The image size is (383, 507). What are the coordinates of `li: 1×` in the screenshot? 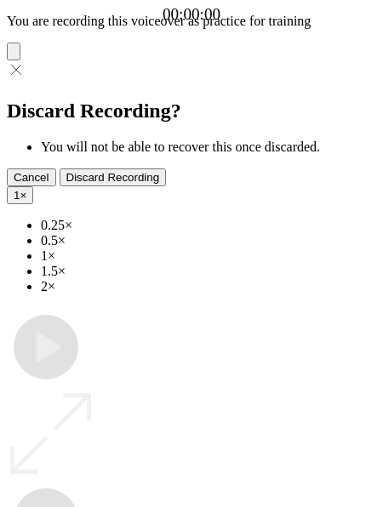 It's located at (209, 256).